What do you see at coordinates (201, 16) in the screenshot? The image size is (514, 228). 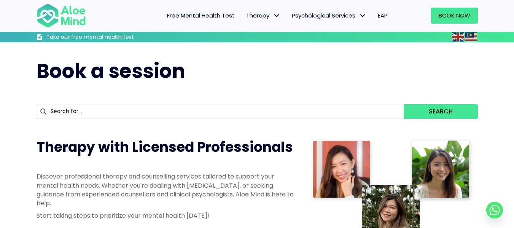 I see `a: Free Mental Health Test` at bounding box center [201, 16].